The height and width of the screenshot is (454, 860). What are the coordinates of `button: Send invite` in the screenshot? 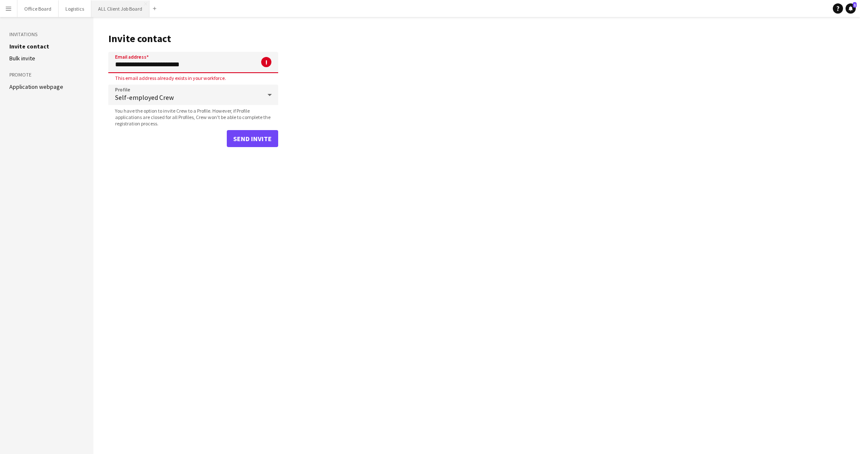 It's located at (252, 138).